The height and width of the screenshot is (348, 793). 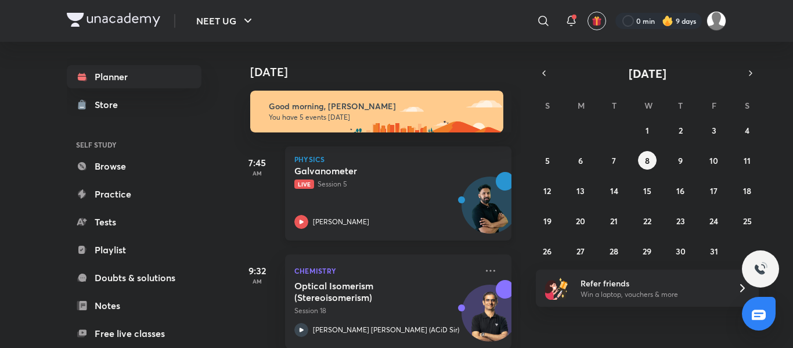 I want to click on abbr: October 10, 2025, so click(x=713, y=160).